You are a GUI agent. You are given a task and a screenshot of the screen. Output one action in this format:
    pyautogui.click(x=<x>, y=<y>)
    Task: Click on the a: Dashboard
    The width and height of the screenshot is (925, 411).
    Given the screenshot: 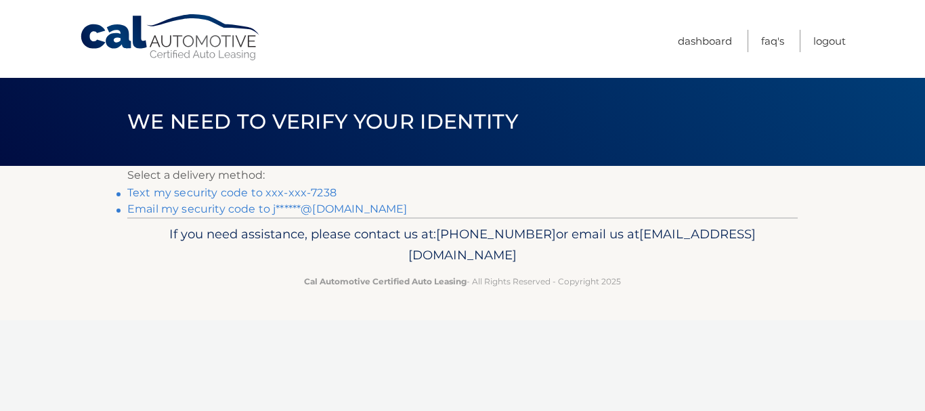 What is the action you would take?
    pyautogui.click(x=705, y=41)
    